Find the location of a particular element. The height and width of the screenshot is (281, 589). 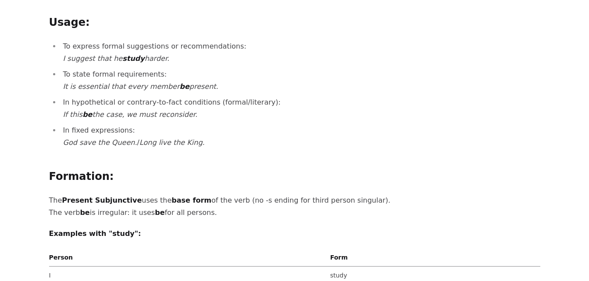

em: I suggest that he harder. is located at coordinates (116, 58).